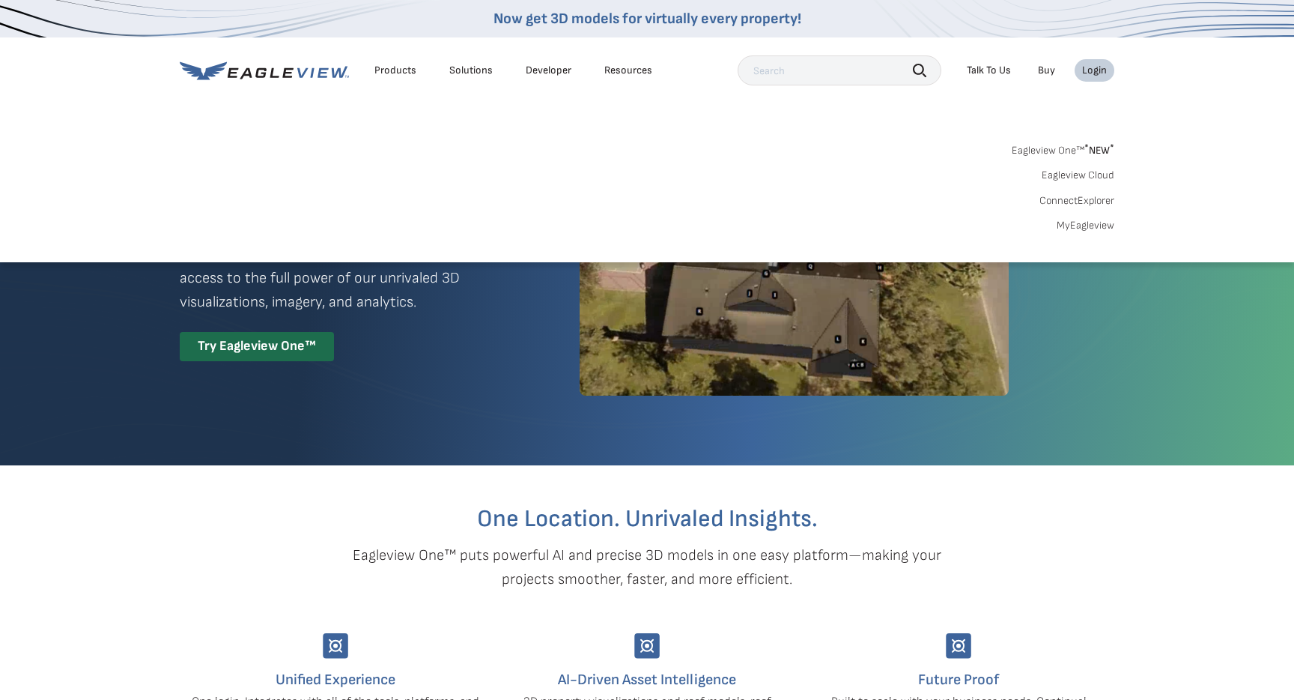 The height and width of the screenshot is (700, 1294). Describe the element at coordinates (959, 679) in the screenshot. I see `h4: Future Proof` at that location.